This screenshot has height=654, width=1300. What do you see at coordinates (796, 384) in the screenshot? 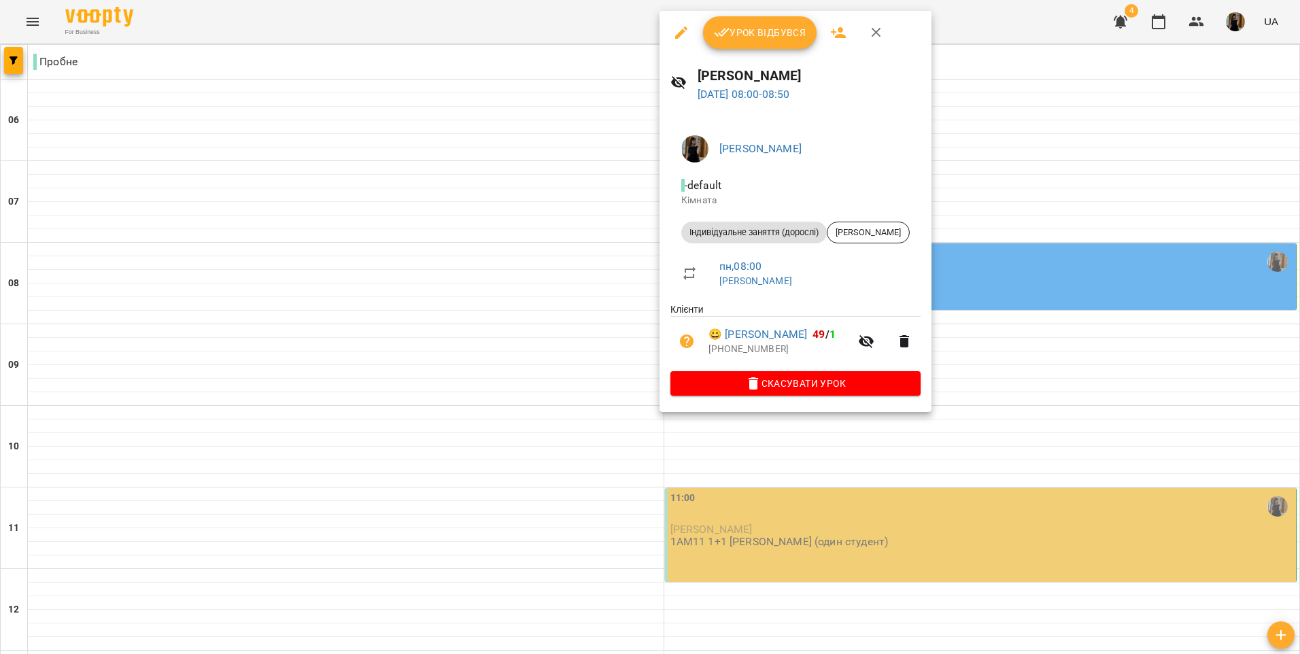
I see `button: Скасувати Урок` at bounding box center [796, 384].